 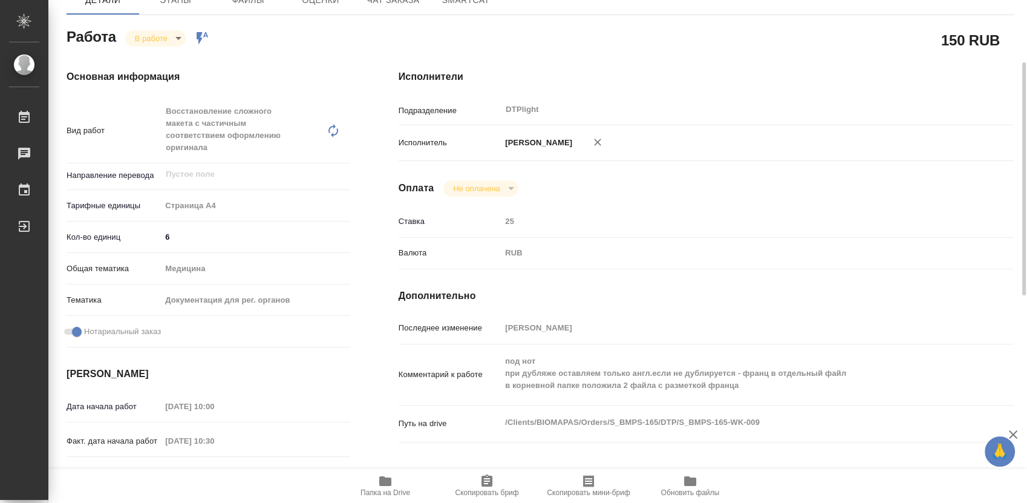 I want to click on p: Срок завершения работ, so click(x=114, y=472).